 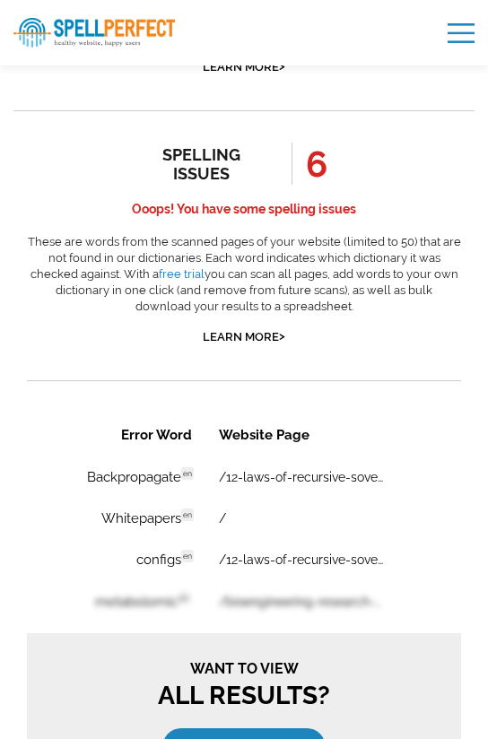 I want to click on td: Whitepapers, so click(x=101, y=106).